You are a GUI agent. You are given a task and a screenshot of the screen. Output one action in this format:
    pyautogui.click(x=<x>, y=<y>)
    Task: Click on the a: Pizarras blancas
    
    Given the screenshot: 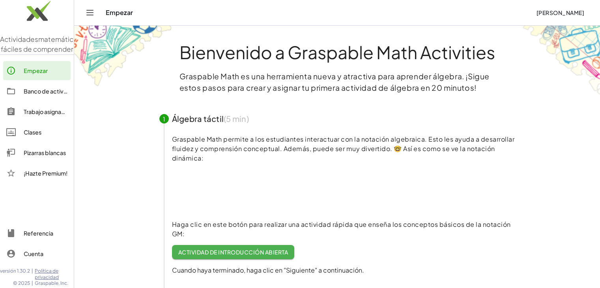 What is the action you would take?
    pyautogui.click(x=37, y=153)
    